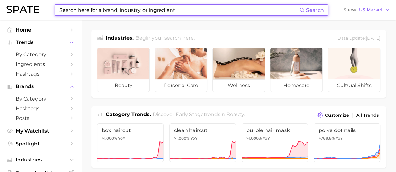 This screenshot has height=172, width=396. What do you see at coordinates (41, 144) in the screenshot?
I see `a: Spotlight` at bounding box center [41, 144].